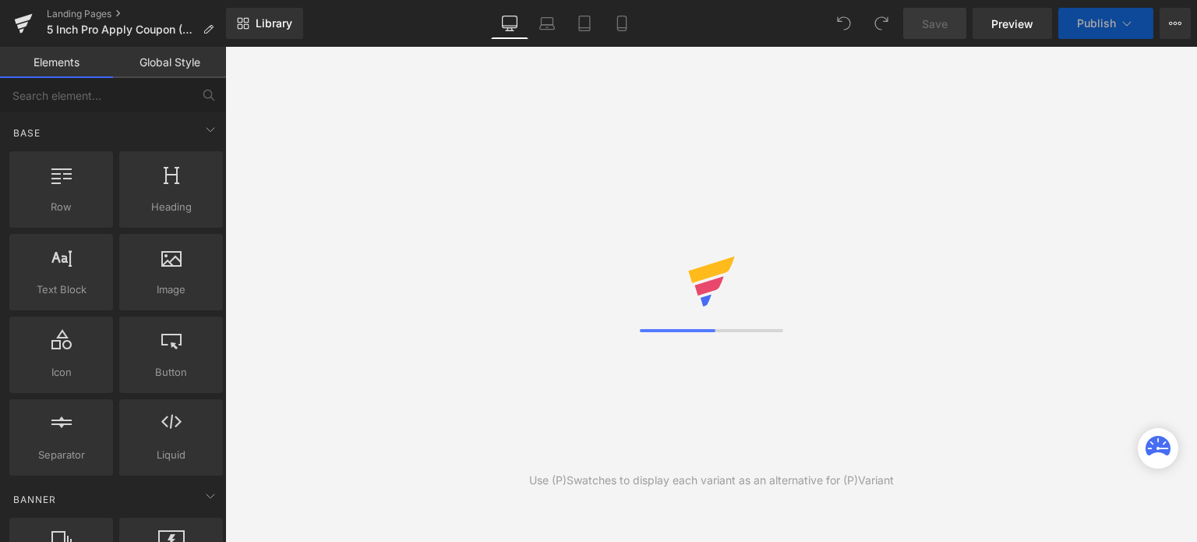  What do you see at coordinates (171, 454) in the screenshot?
I see `span: Liquid` at bounding box center [171, 454].